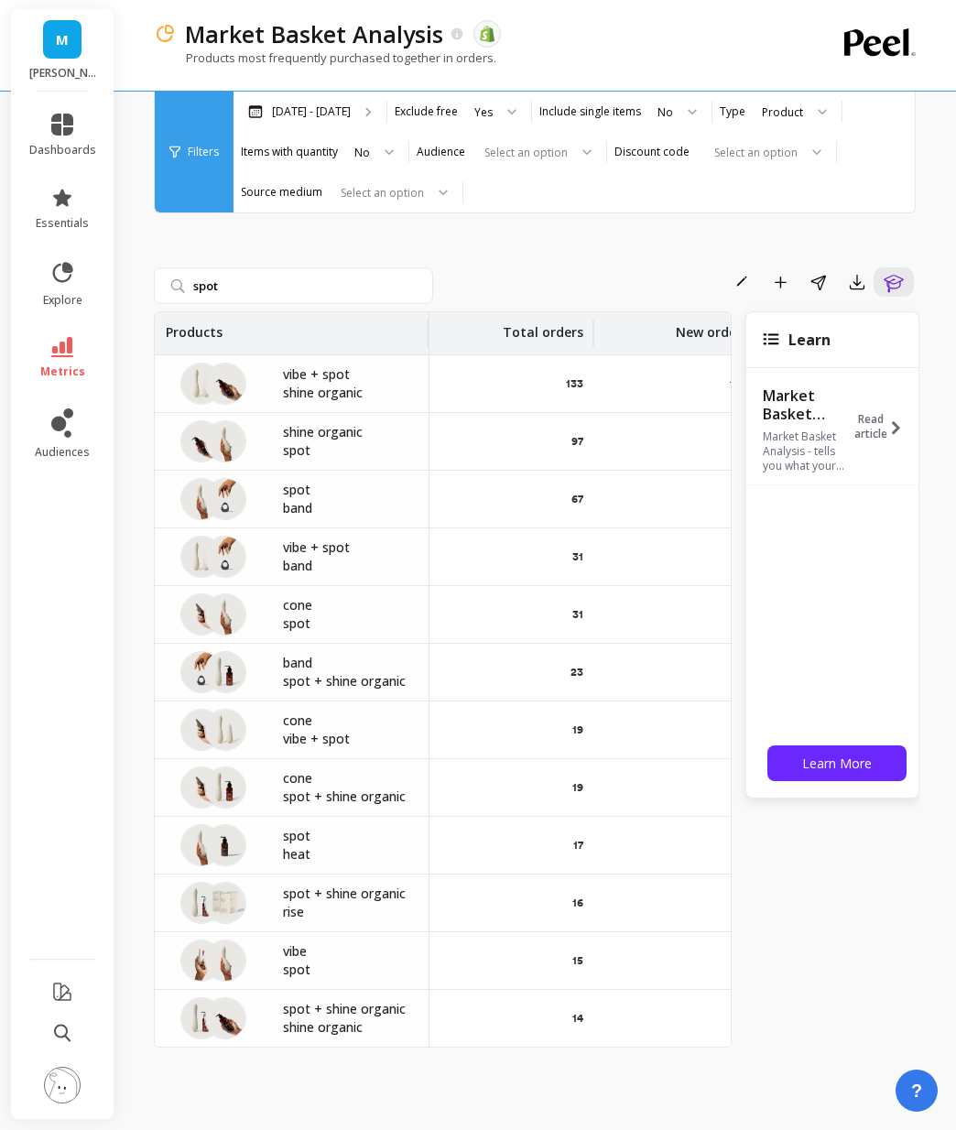 This screenshot has height=1130, width=956. Describe the element at coordinates (426, 112) in the screenshot. I see `label: Exclude free` at that location.